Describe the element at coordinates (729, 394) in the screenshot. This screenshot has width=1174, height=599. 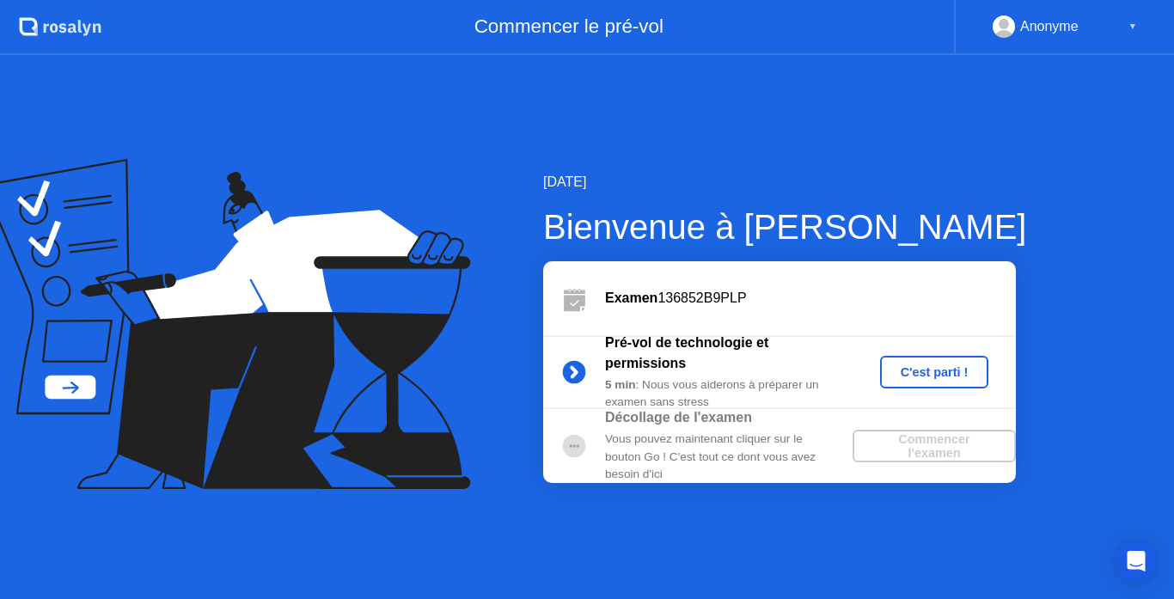
I see `div: : Nous vous aiderons à préparer un examen sans stress` at that location.